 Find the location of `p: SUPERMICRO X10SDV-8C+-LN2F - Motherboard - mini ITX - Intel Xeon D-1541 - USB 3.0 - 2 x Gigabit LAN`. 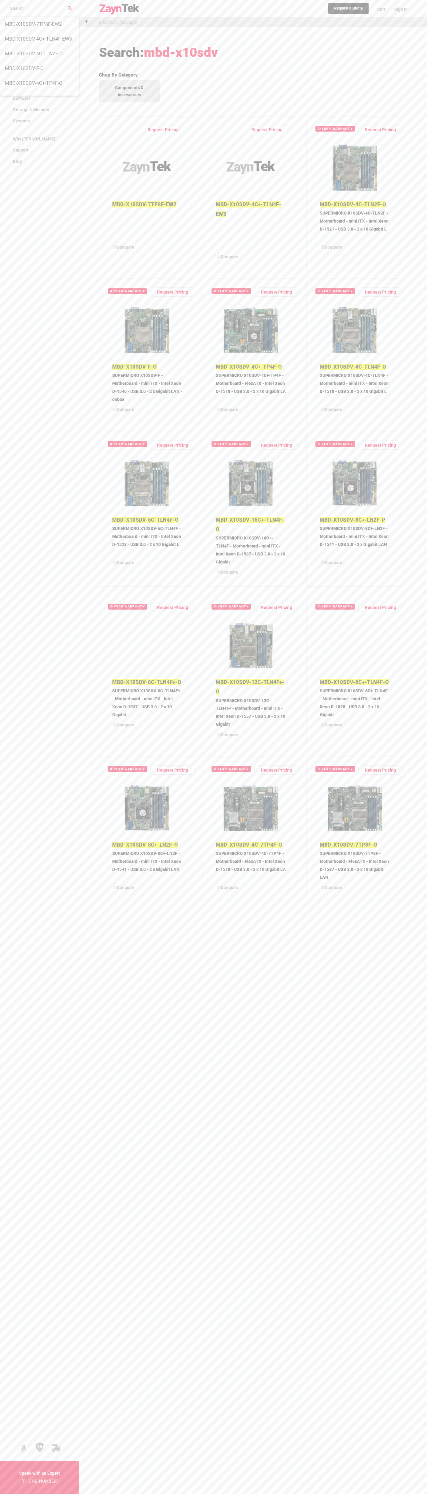

p: SUPERMICRO X10SDV-8C+-LN2F - Motherboard - mini ITX - Intel Xeon D-1541 - USB 3.0 - 2 x Gigabit LAN is located at coordinates (147, 865).